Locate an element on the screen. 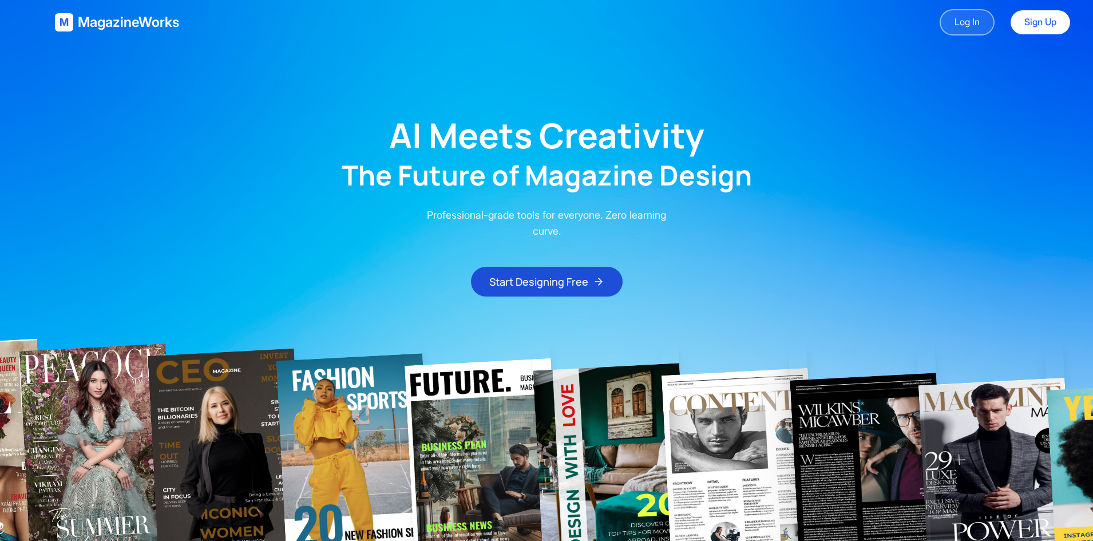 The width and height of the screenshot is (1093, 541). h1: AI Meets Creativity is located at coordinates (546, 135).